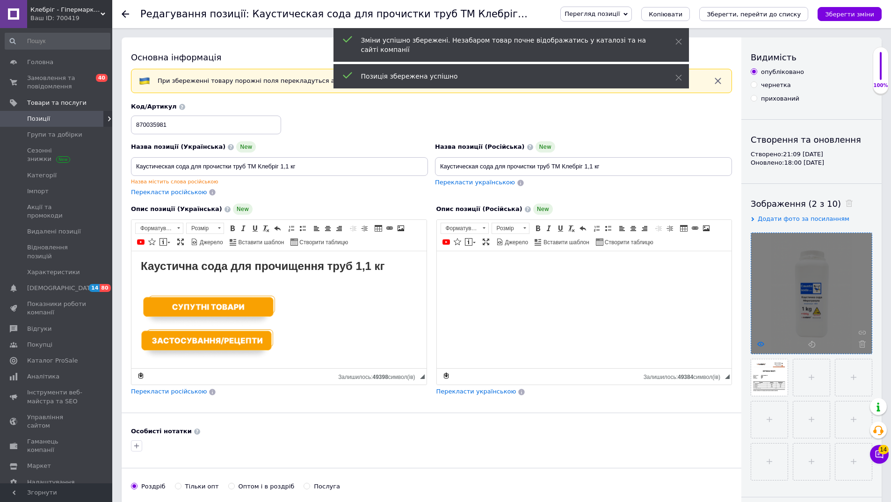  Describe the element at coordinates (464, 228) in the screenshot. I see `a: Форматування` at that location.